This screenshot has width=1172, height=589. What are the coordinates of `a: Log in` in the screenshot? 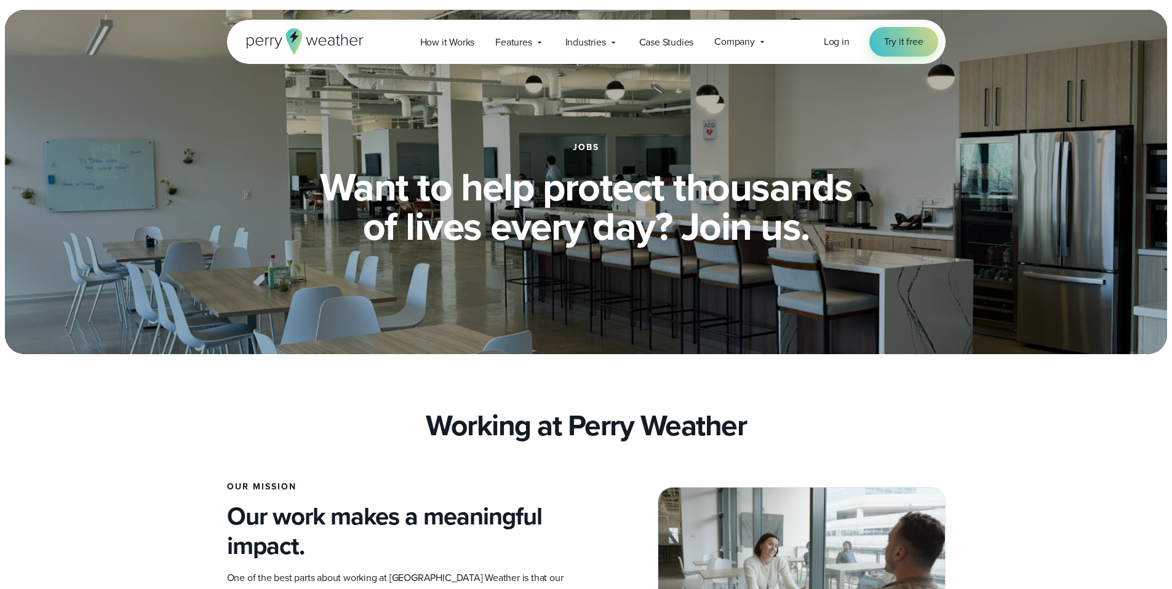 It's located at (836, 42).